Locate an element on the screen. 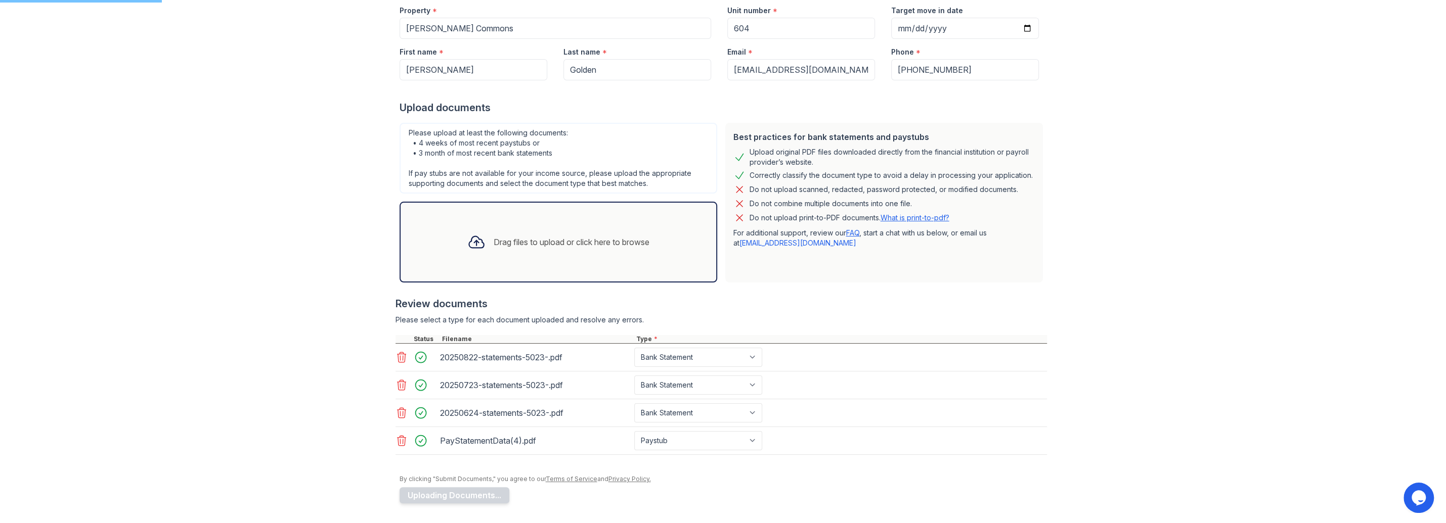  div: Review documents is located at coordinates (721, 304).